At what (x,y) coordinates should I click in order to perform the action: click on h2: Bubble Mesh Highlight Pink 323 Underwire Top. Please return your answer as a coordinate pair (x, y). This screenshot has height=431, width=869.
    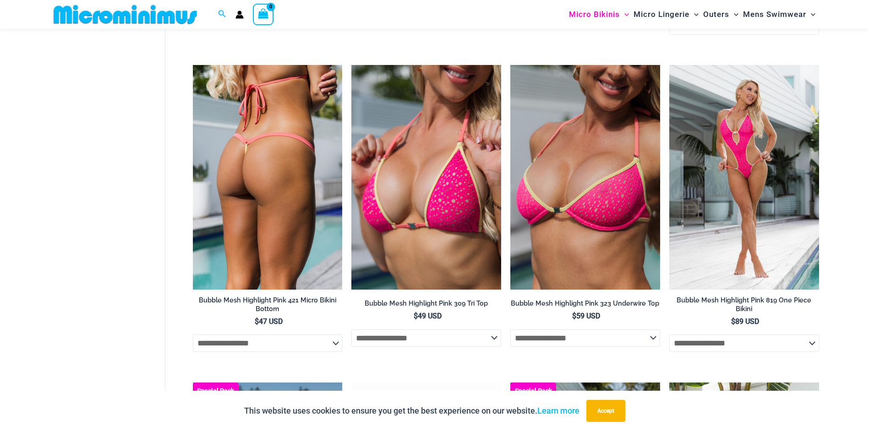
    Looking at the image, I should click on (585, 304).